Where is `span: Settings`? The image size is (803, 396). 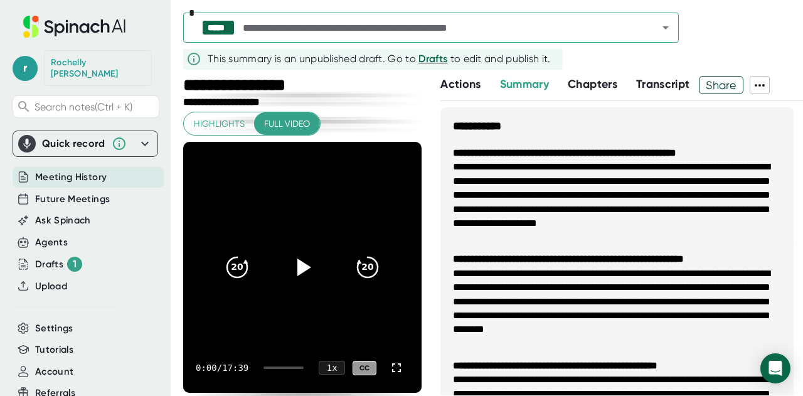 span: Settings is located at coordinates (54, 328).